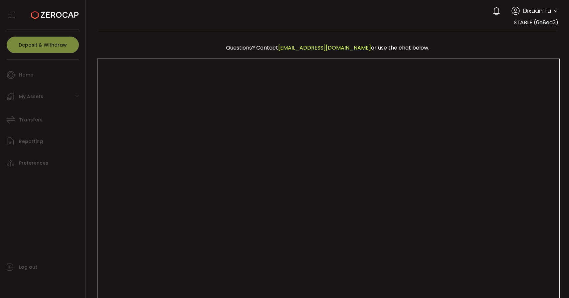 Image resolution: width=569 pixels, height=298 pixels. What do you see at coordinates (31, 120) in the screenshot?
I see `span: Transfers` at bounding box center [31, 120].